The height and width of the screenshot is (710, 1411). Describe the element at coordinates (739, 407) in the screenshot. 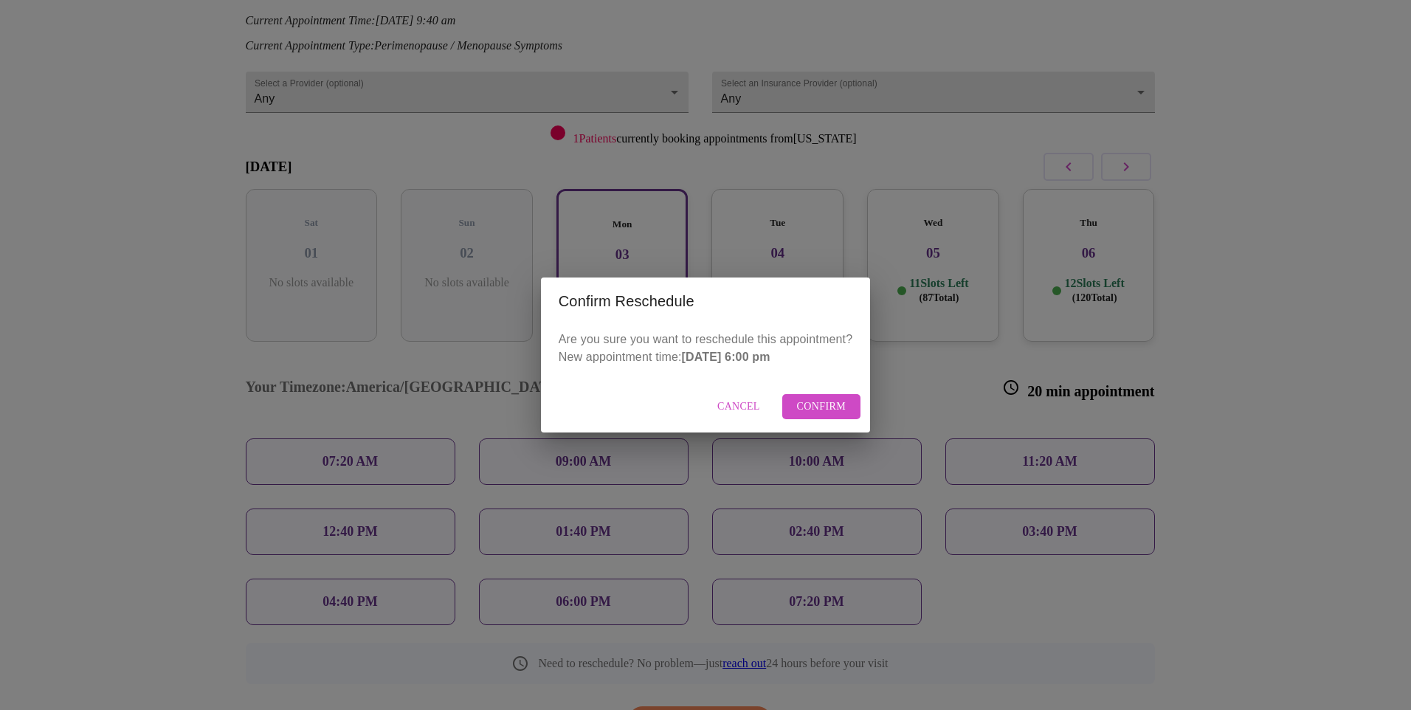

I see `span: Cancel` at that location.